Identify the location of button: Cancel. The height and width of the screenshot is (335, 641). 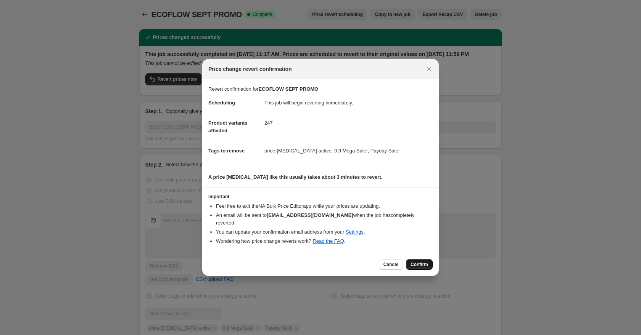
(391, 265).